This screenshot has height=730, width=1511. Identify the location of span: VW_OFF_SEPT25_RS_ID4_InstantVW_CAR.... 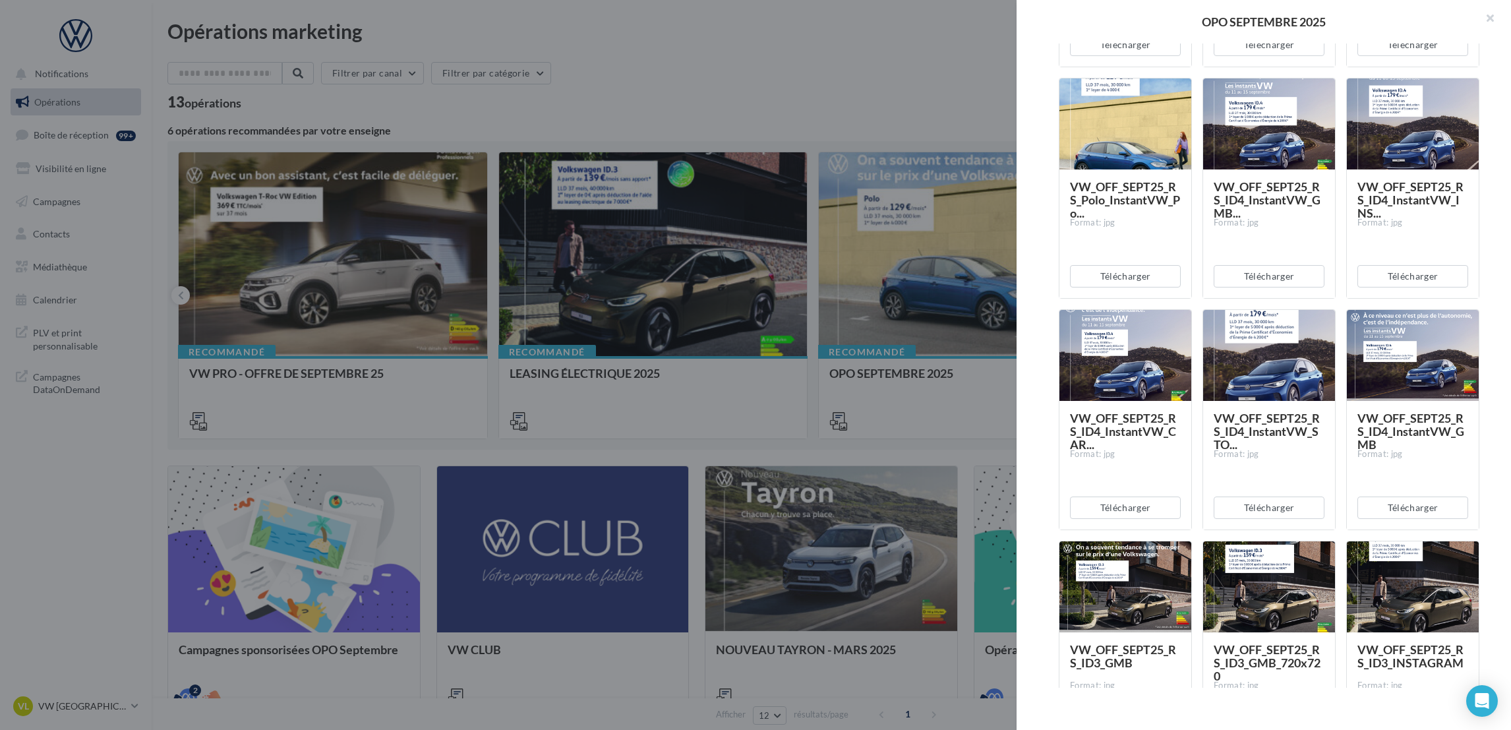
(1123, 431).